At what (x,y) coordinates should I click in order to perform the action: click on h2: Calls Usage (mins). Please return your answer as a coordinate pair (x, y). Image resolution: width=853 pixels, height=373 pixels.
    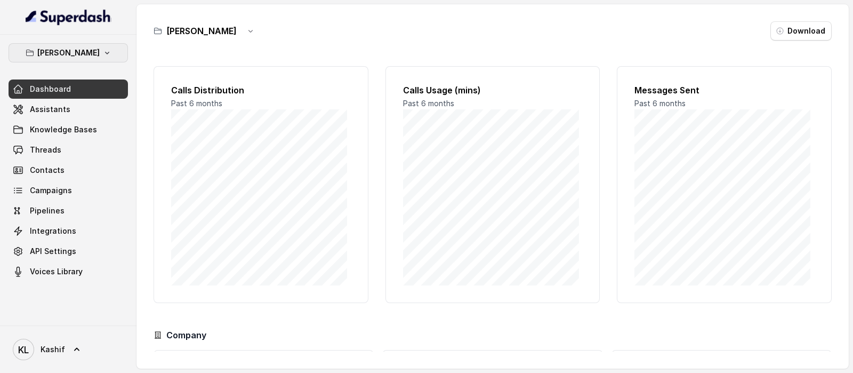
    Looking at the image, I should click on (493, 90).